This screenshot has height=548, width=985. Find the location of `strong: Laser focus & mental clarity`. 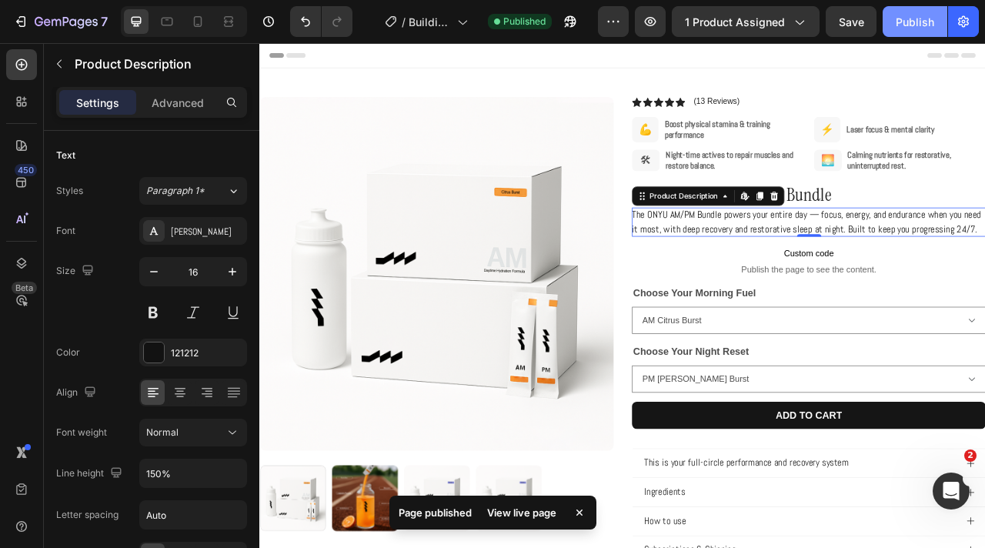

strong: Laser focus & mental clarity is located at coordinates (803, 110).